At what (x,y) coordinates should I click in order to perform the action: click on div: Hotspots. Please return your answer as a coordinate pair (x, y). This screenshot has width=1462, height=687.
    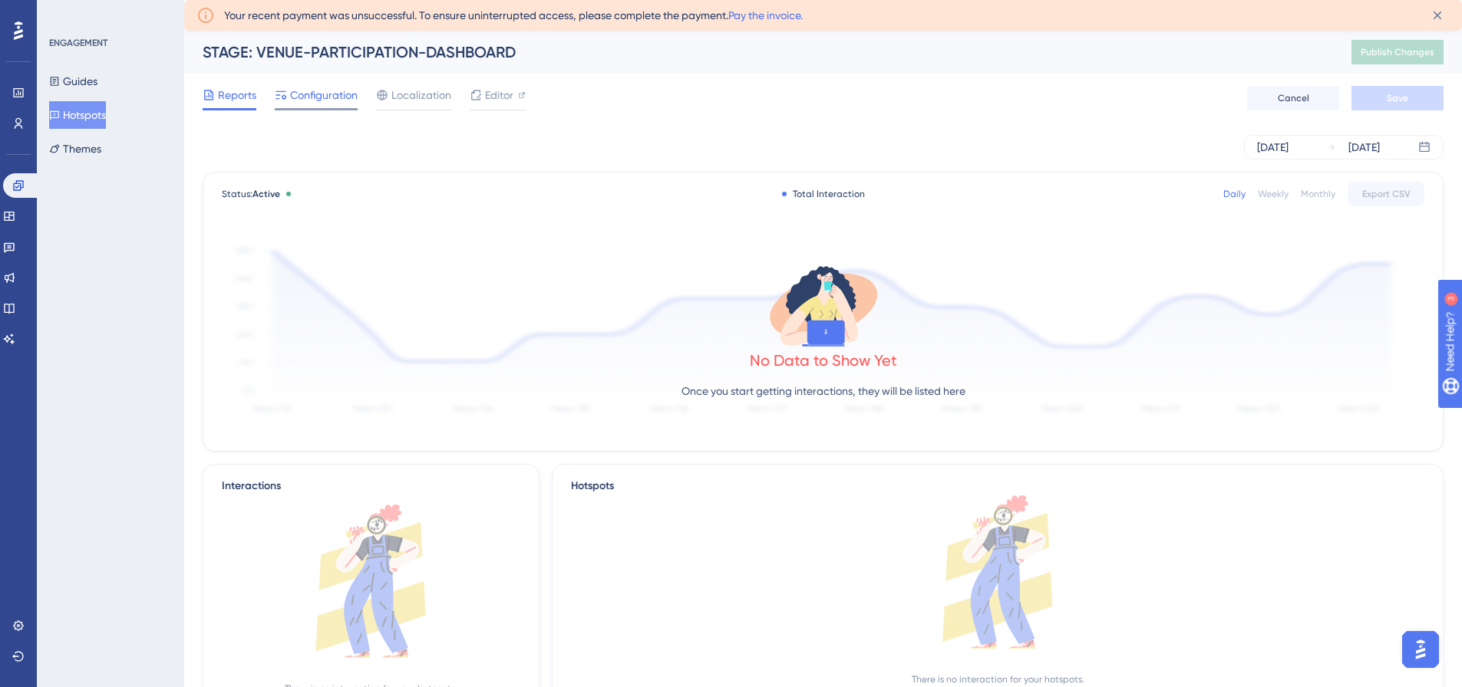
    Looking at the image, I should click on (997, 486).